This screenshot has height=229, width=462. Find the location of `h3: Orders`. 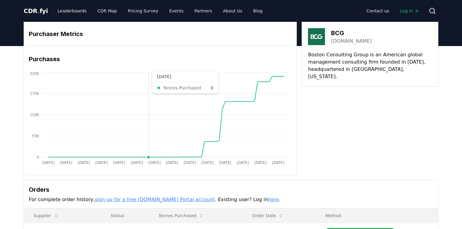

h3: Orders is located at coordinates (231, 190).